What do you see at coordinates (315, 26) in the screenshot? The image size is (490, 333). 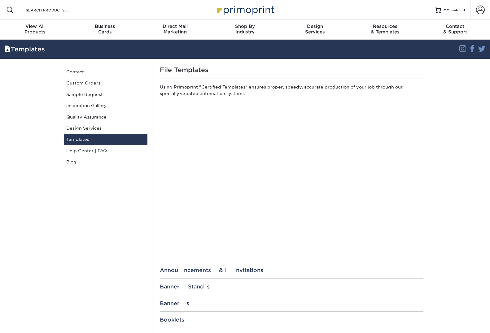 I see `span: Design` at bounding box center [315, 26].